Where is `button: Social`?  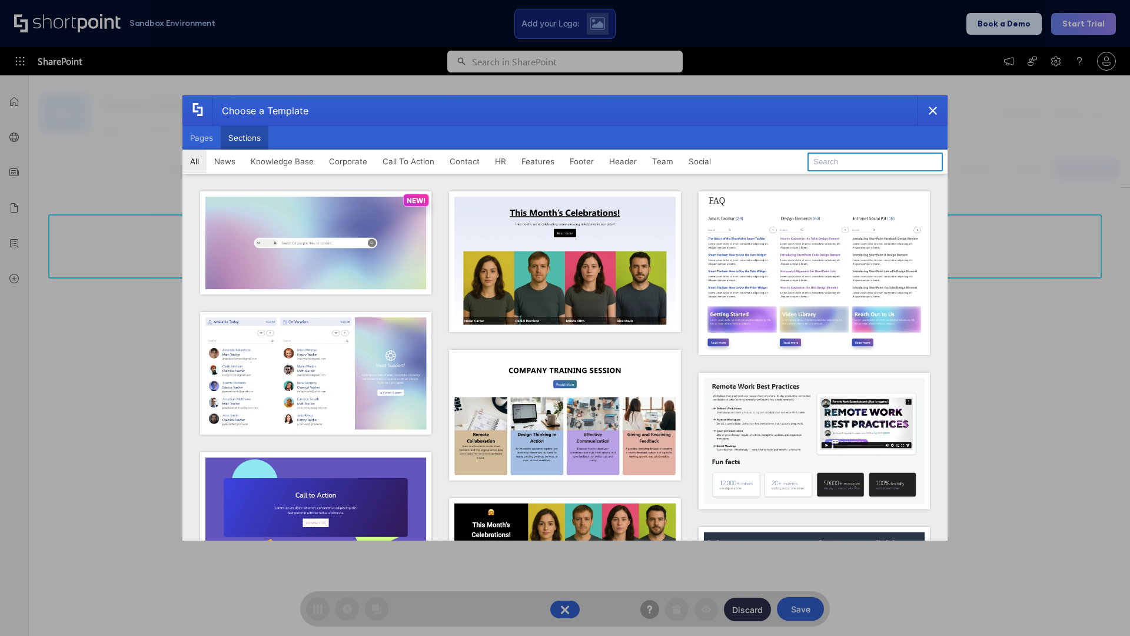 button: Social is located at coordinates (700, 161).